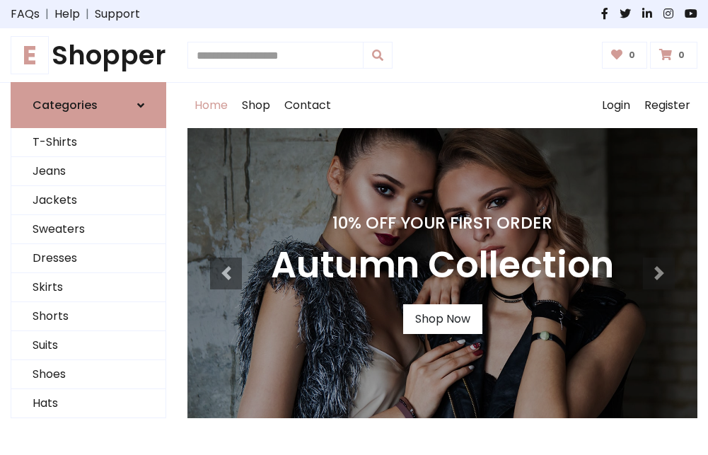 The width and height of the screenshot is (708, 455). What do you see at coordinates (667, 105) in the screenshot?
I see `a: Register` at bounding box center [667, 105].